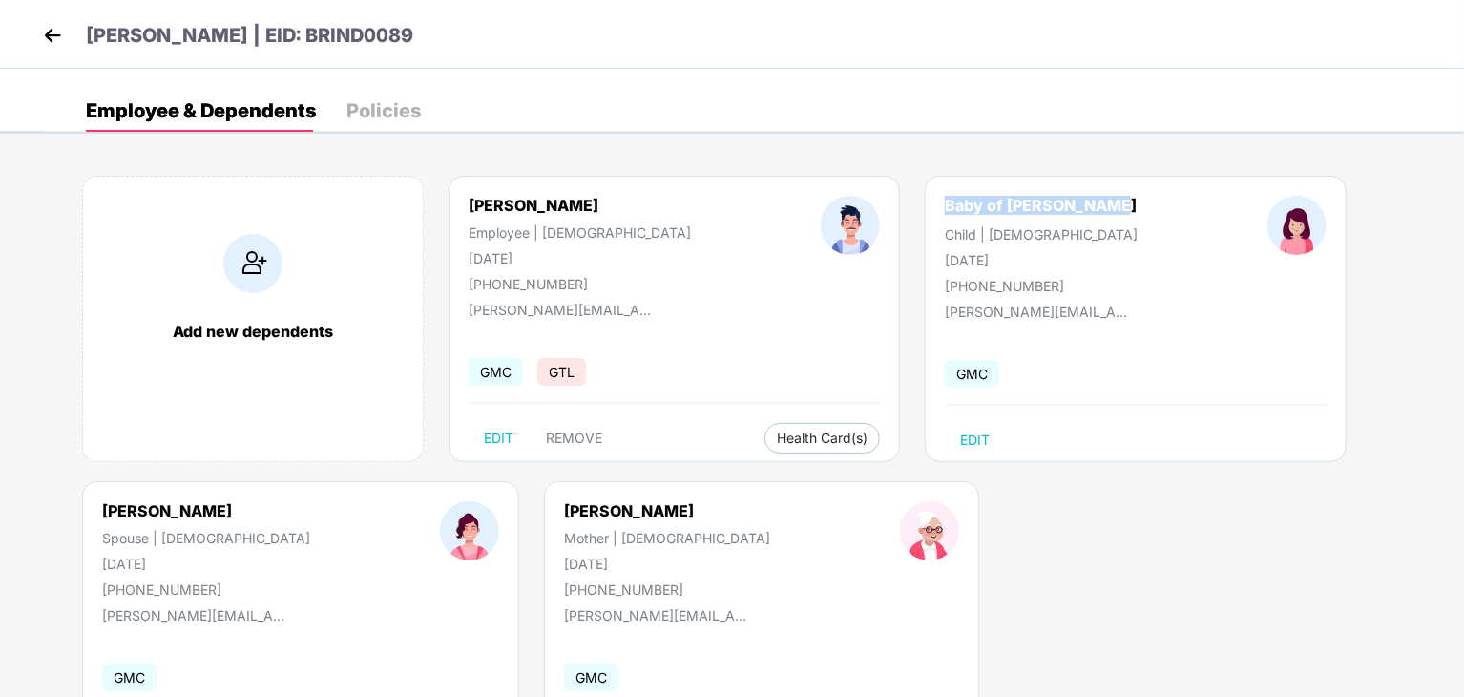 Image resolution: width=1464 pixels, height=697 pixels. I want to click on span: Health Card(s), so click(822, 438).